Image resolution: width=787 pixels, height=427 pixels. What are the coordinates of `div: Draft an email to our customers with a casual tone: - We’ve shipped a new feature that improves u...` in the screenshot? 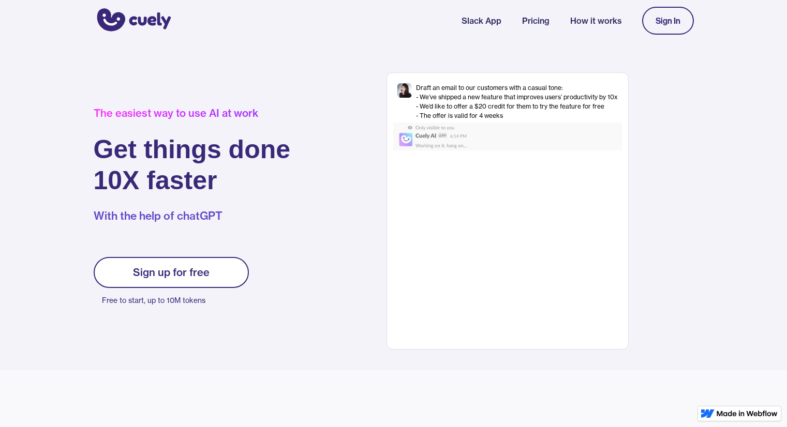 It's located at (517, 102).